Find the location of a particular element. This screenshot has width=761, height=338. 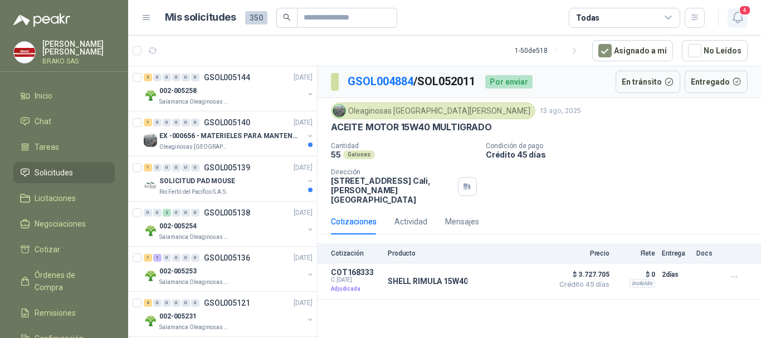

button: Asignado a mi is located at coordinates (633, 51).